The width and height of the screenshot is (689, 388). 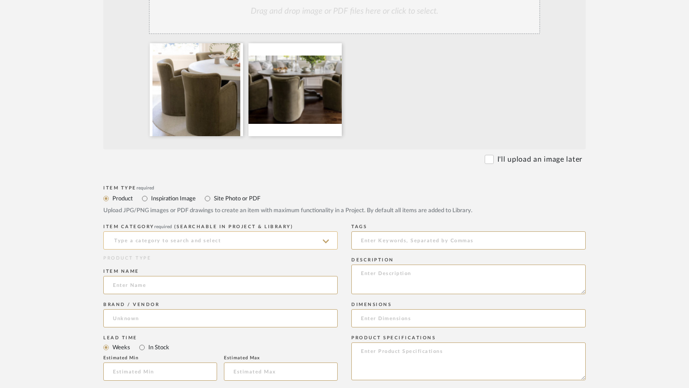 What do you see at coordinates (160, 358) in the screenshot?
I see `div: Estimated Min` at bounding box center [160, 358].